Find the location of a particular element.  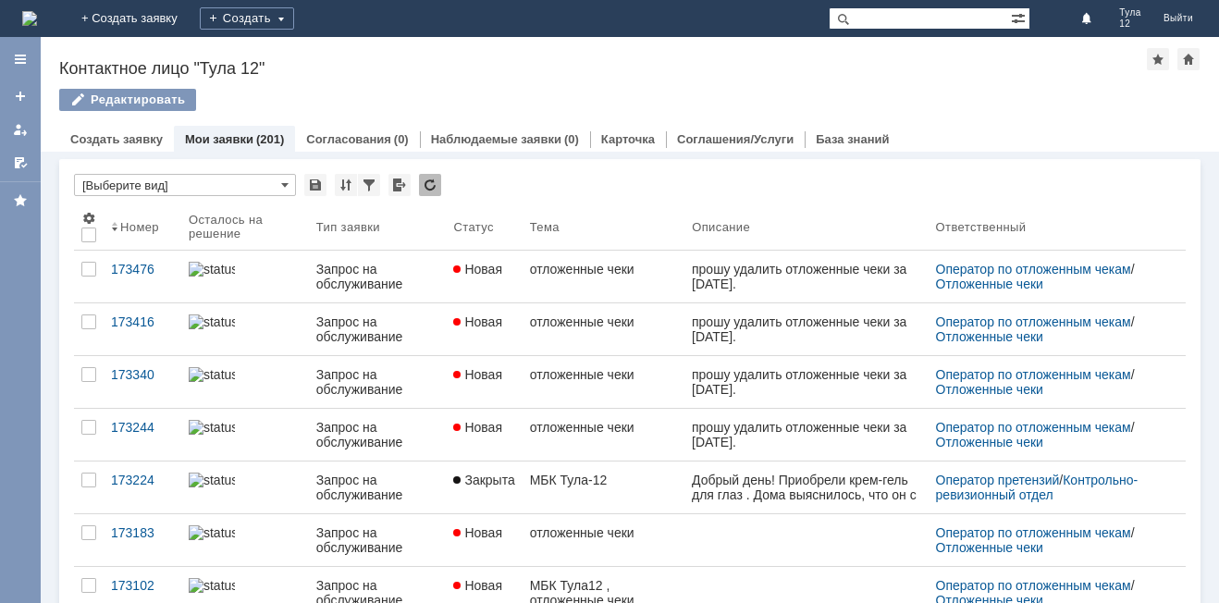

th: Тип заявки is located at coordinates (377, 227).